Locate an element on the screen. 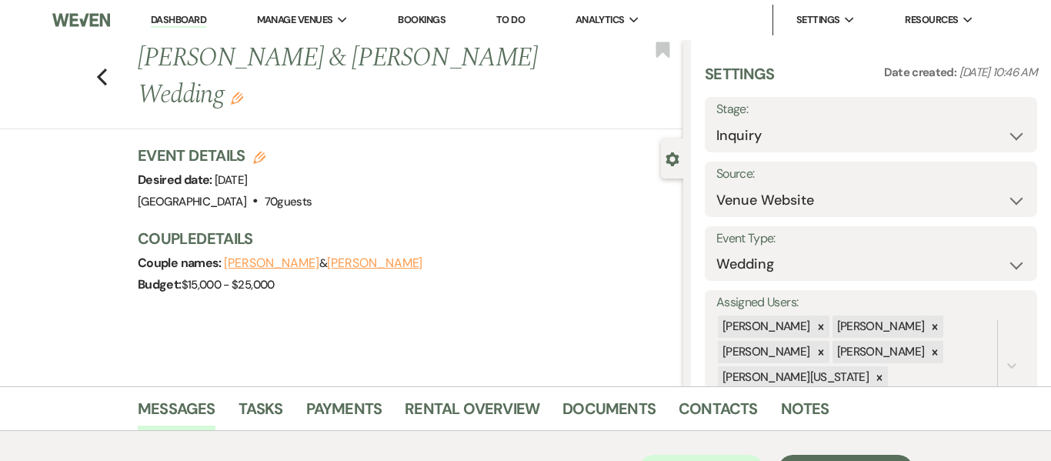 The image size is (1051, 461). h3: Event Details is located at coordinates (225, 155).